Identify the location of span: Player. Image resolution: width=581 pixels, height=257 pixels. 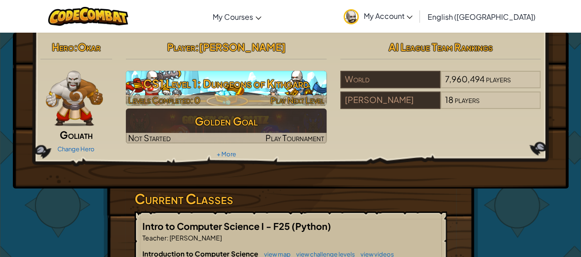
(181, 47).